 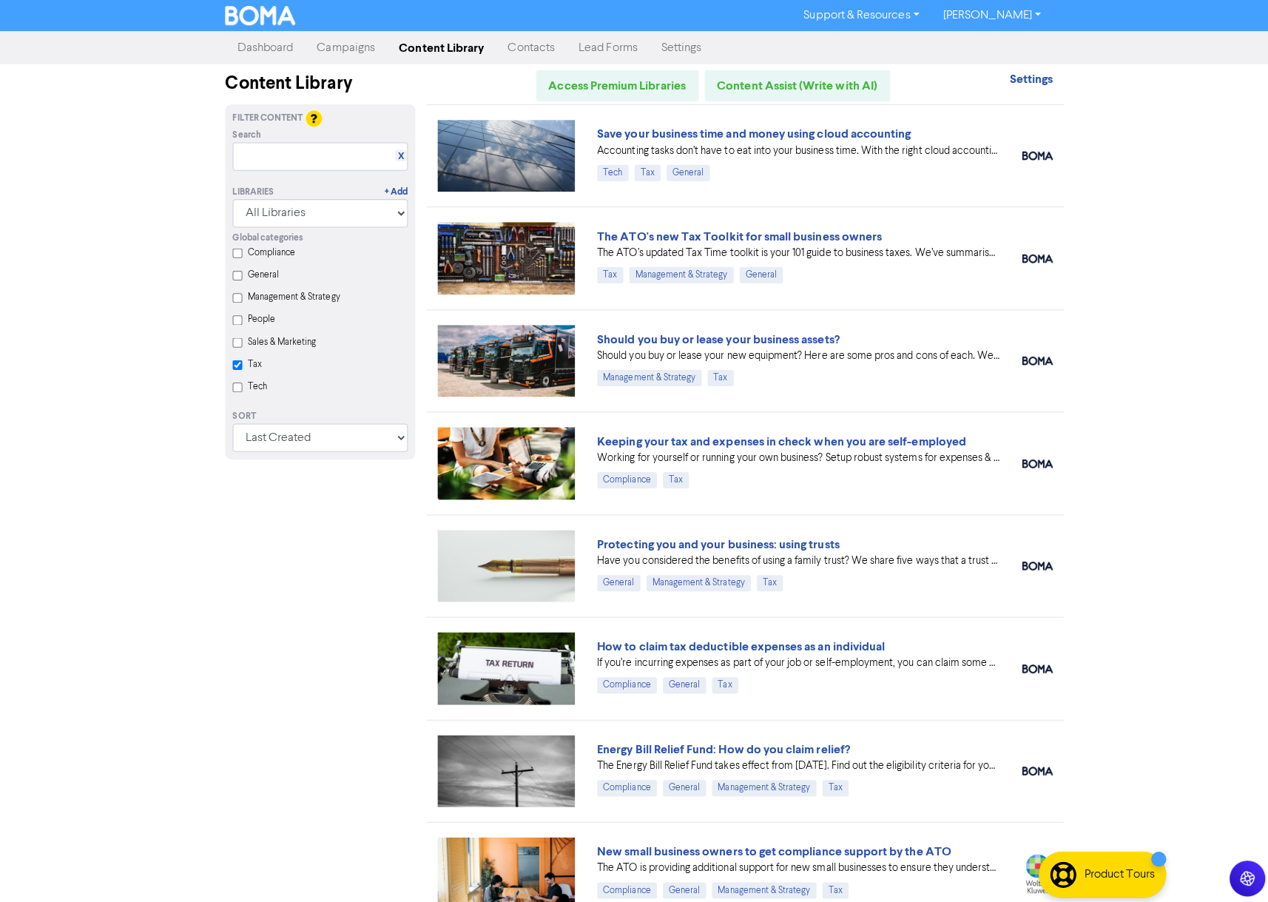 I want to click on div: Tech, so click(x=608, y=172).